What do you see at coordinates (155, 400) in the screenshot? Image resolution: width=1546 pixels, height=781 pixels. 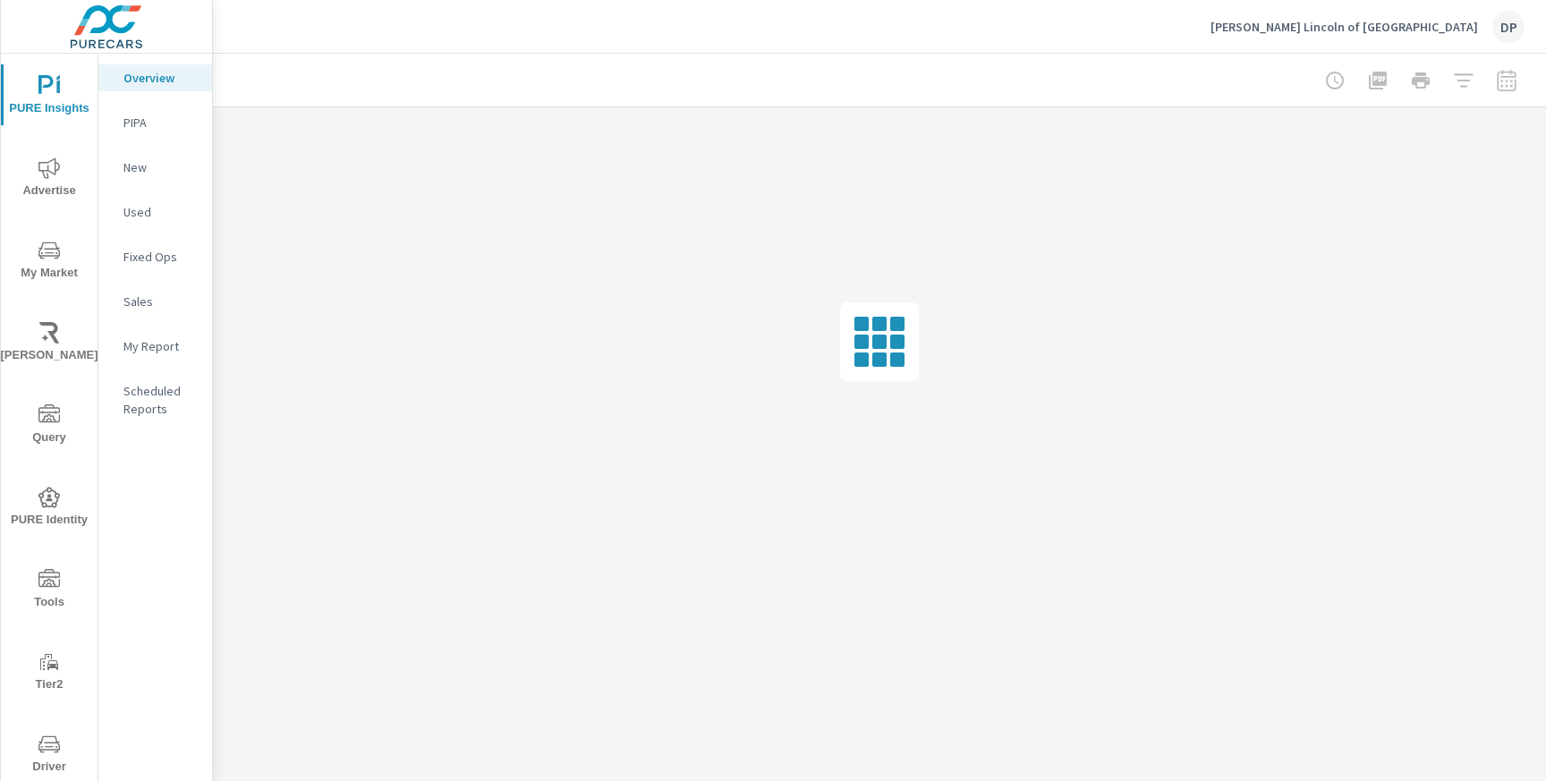 I see `div: Scheduled Reports` at bounding box center [155, 400].